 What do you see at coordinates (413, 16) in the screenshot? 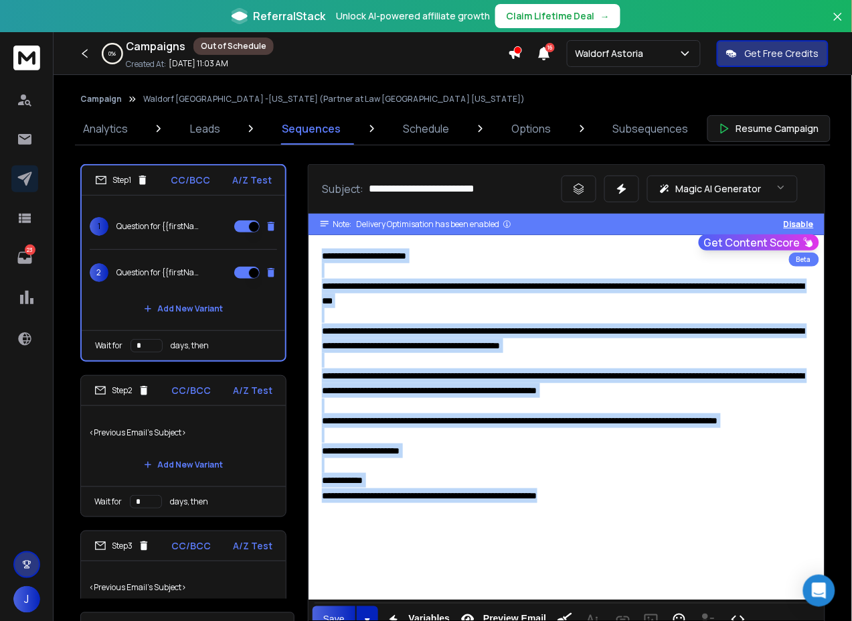
I see `p: Unlock AI-powered affiliate growth` at bounding box center [413, 16].